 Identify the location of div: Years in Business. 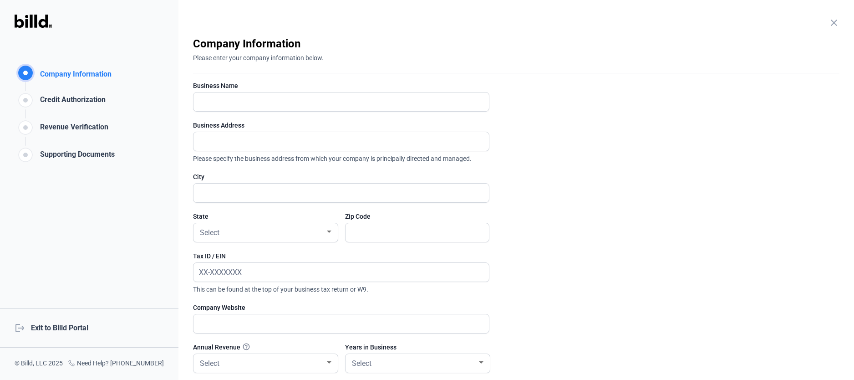
(417, 347).